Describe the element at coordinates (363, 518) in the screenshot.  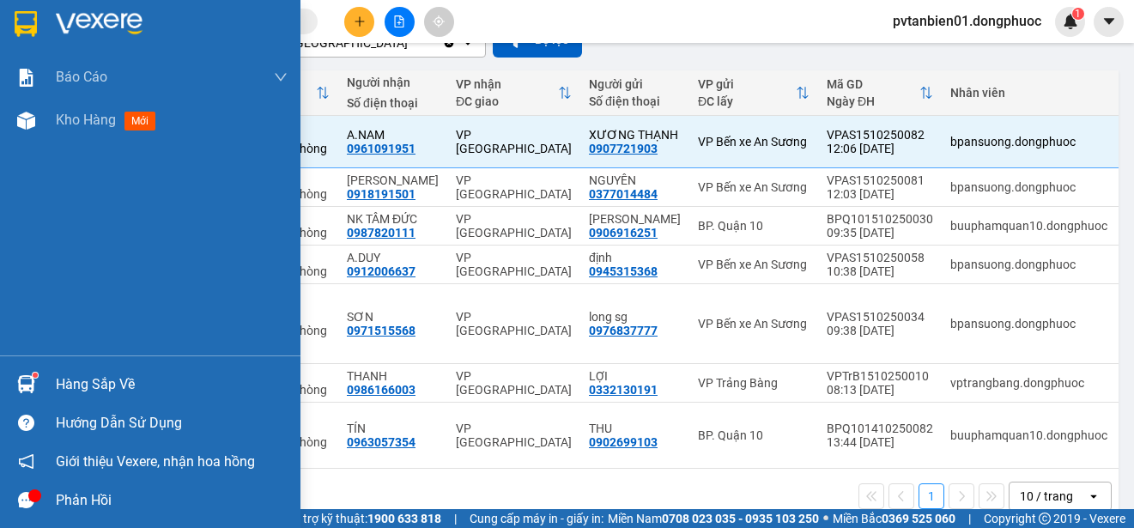
I see `span: Hỗ trợ kỹ thuật:` at that location.